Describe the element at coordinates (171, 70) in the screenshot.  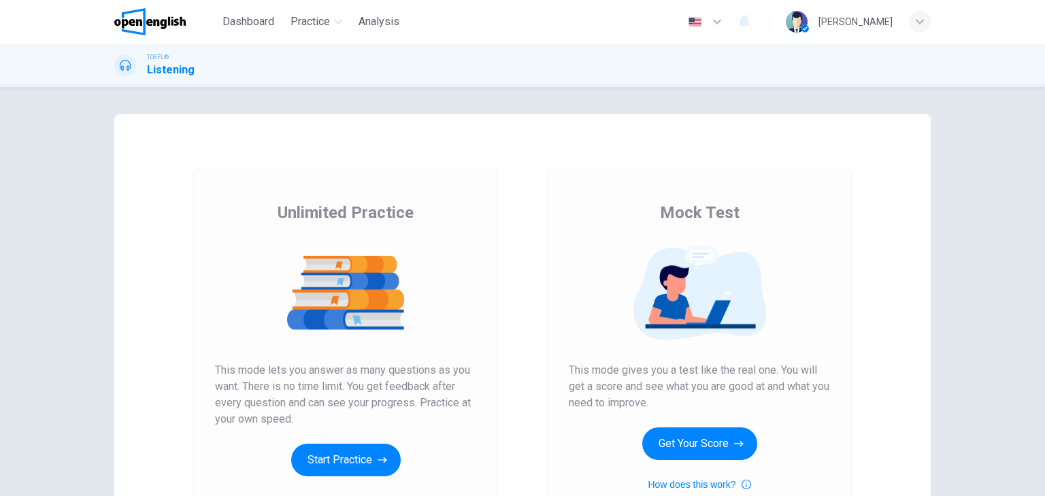
I see `h1: Listening` at that location.